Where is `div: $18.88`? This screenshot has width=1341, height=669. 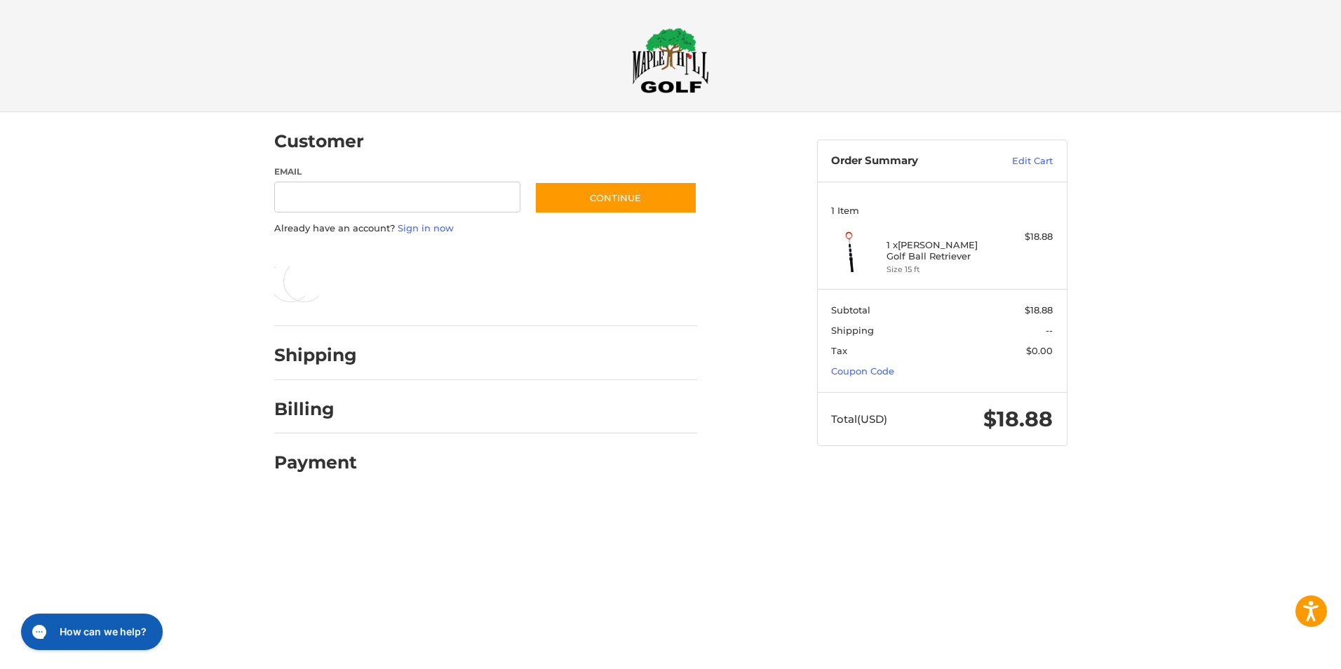 div: $18.88 is located at coordinates (1024, 237).